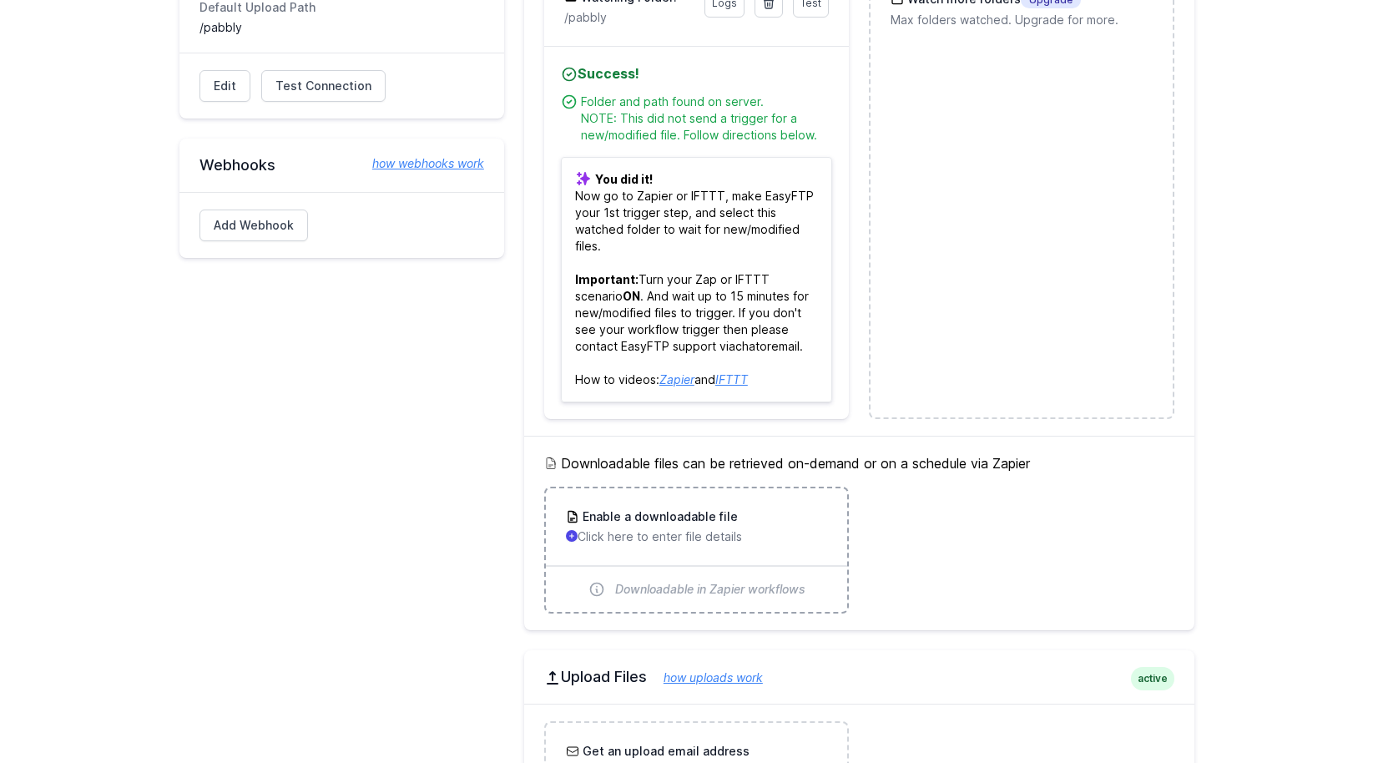  What do you see at coordinates (786, 346) in the screenshot?
I see `a: email` at bounding box center [786, 346].